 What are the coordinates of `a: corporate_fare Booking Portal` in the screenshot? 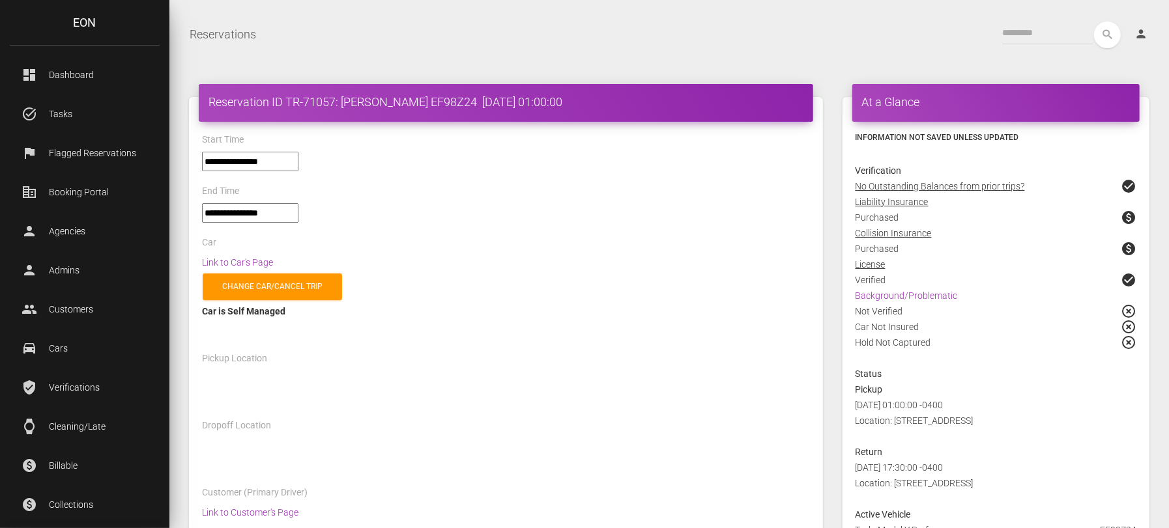 It's located at (85, 192).